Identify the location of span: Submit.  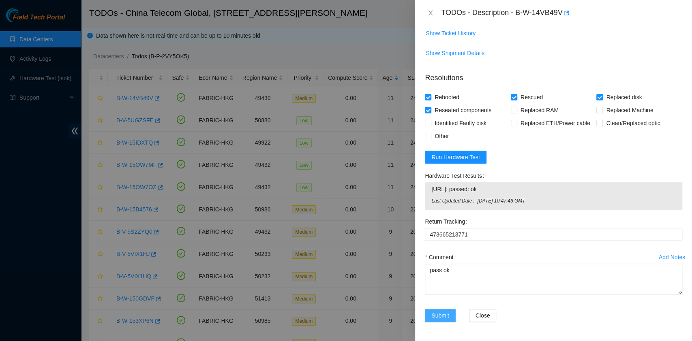
(440, 316).